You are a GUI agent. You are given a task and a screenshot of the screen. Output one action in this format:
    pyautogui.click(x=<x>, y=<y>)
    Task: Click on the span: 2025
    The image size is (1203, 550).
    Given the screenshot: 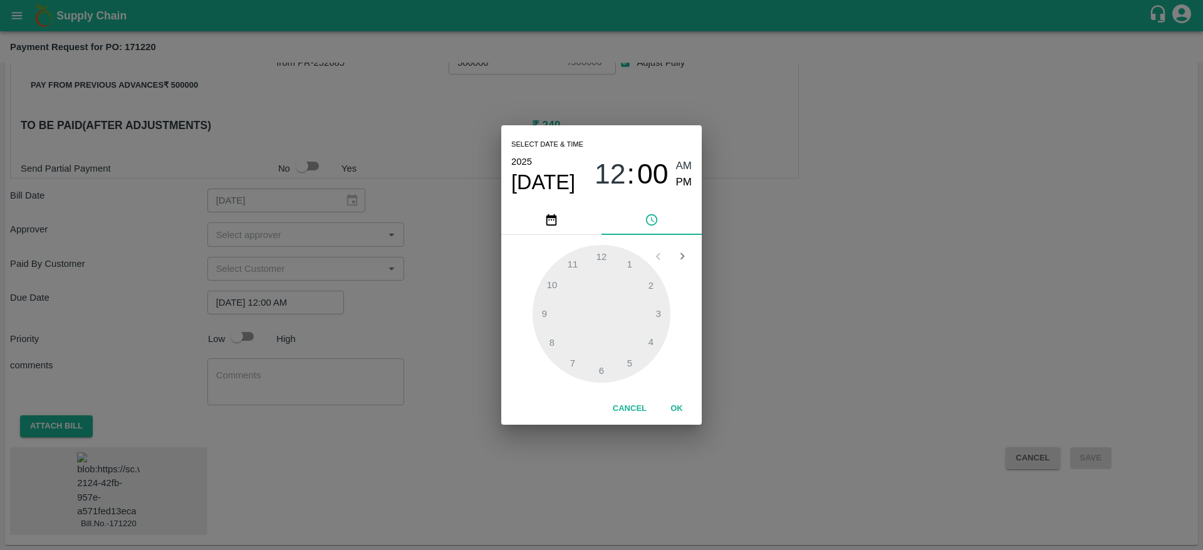 What is the action you would take?
    pyautogui.click(x=521, y=162)
    